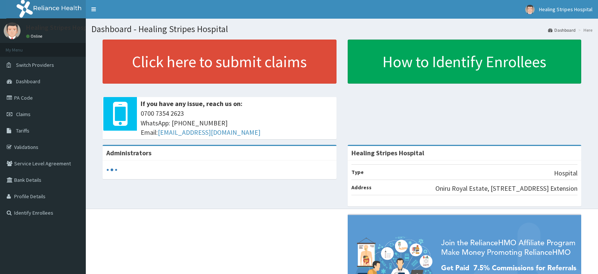 The width and height of the screenshot is (598, 274). I want to click on li: Here, so click(584, 30).